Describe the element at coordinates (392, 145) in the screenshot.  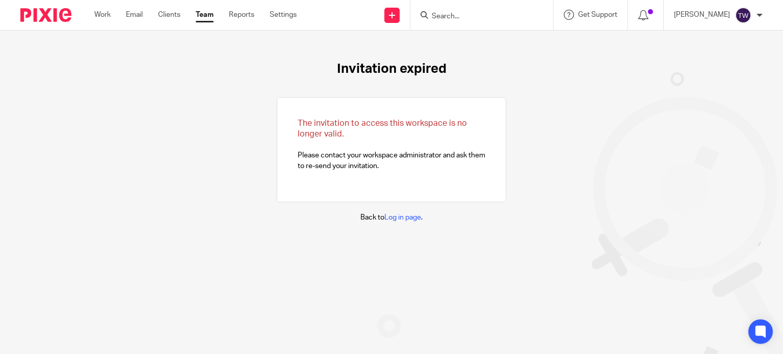
I see `p: Please contact your workspace administrator and ask them to re-send your invitation.` at that location.